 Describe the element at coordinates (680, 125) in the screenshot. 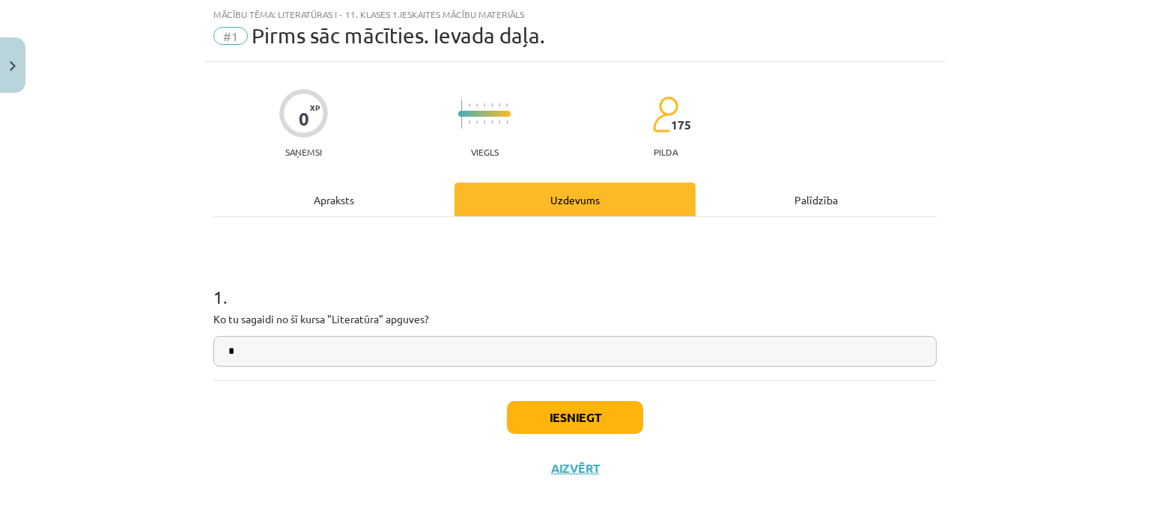

I see `span: 175` at that location.